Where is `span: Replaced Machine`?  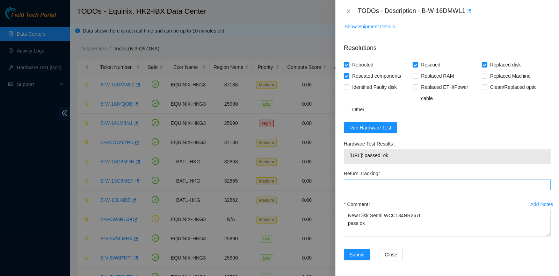
span: Replaced Machine is located at coordinates (511, 76).